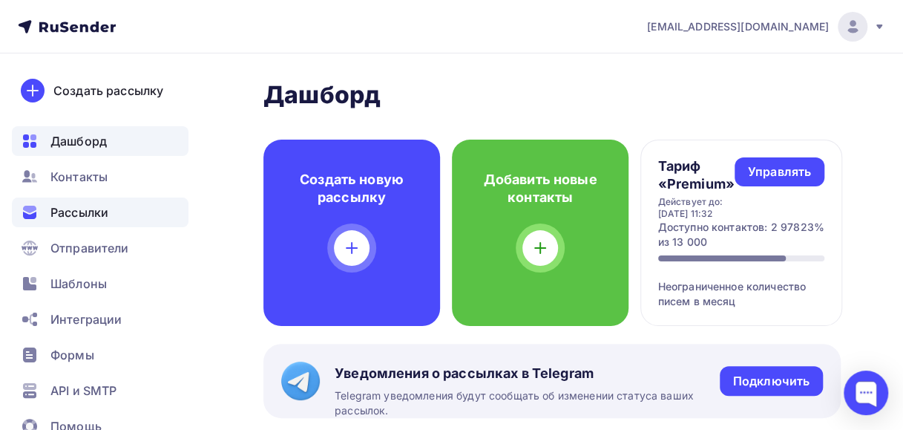 The width and height of the screenshot is (903, 430). What do you see at coordinates (72, 355) in the screenshot?
I see `span: Формы` at bounding box center [72, 355].